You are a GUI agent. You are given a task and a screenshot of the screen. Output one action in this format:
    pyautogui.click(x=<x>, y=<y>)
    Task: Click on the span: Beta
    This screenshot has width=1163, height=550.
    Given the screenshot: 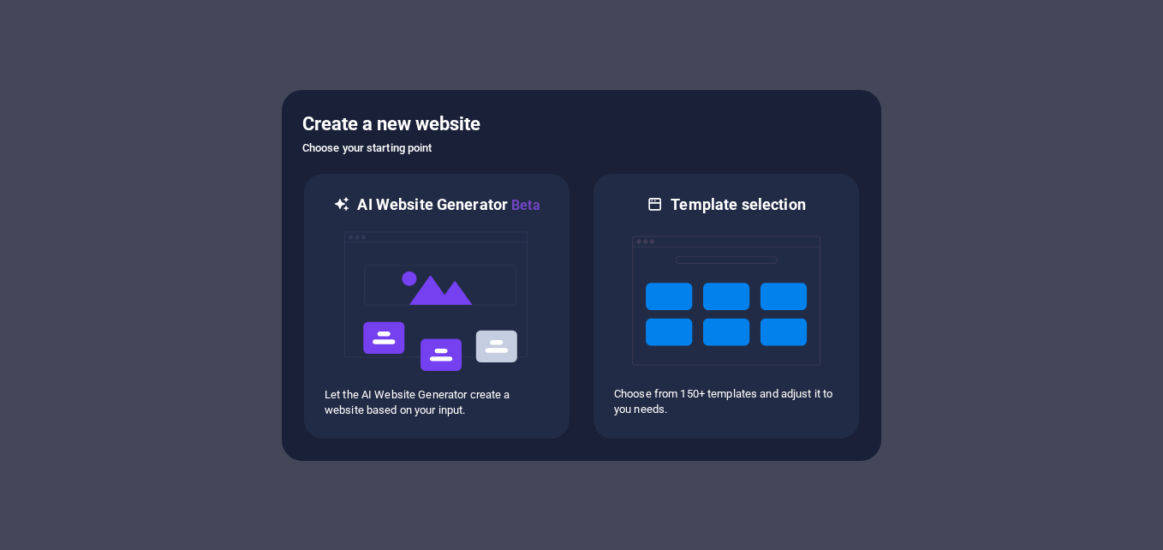 What is the action you would take?
    pyautogui.click(x=524, y=205)
    